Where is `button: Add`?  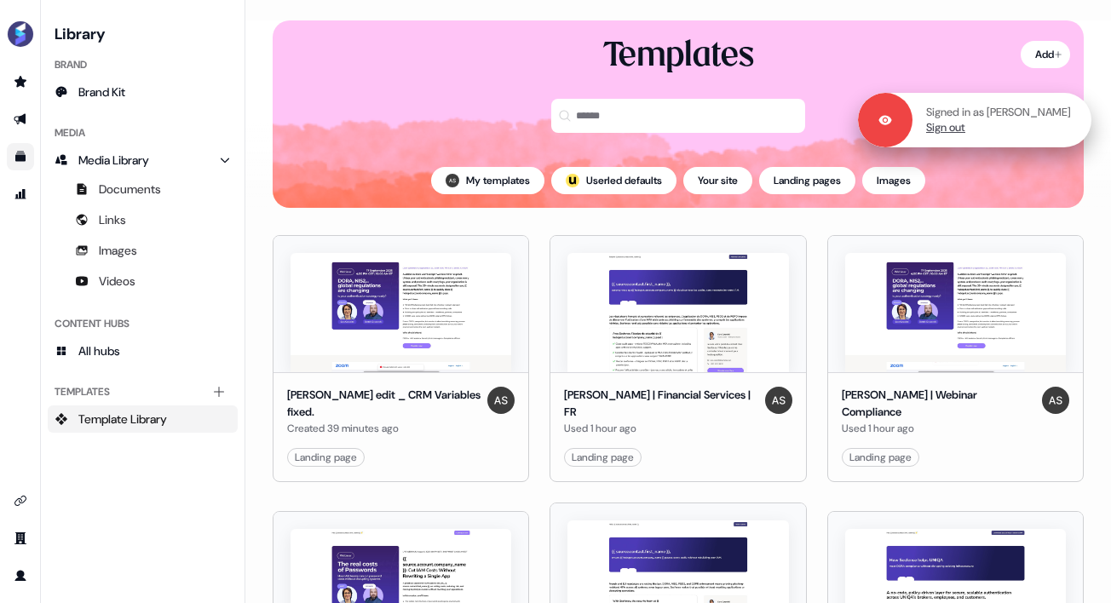 button: Add is located at coordinates (1045, 55).